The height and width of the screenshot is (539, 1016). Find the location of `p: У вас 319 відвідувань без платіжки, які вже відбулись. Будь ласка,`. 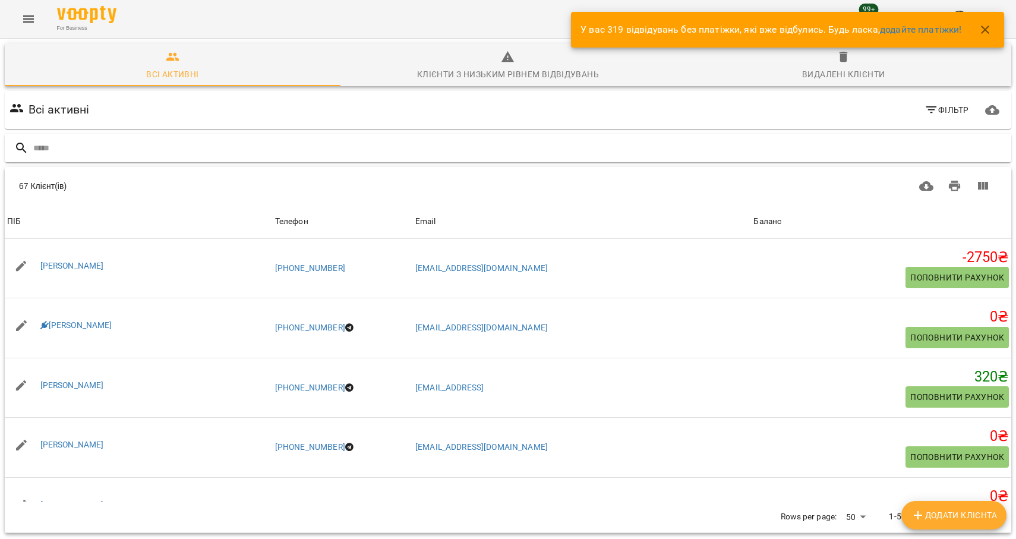

p: У вас 319 відвідувань без платіжки, які вже відбулись. Будь ласка, is located at coordinates (771, 30).